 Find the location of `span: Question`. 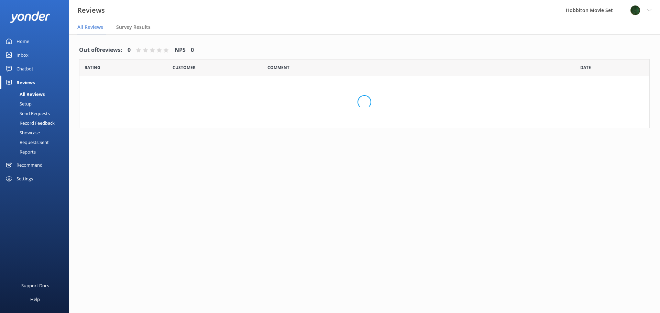

span: Question is located at coordinates (278, 67).